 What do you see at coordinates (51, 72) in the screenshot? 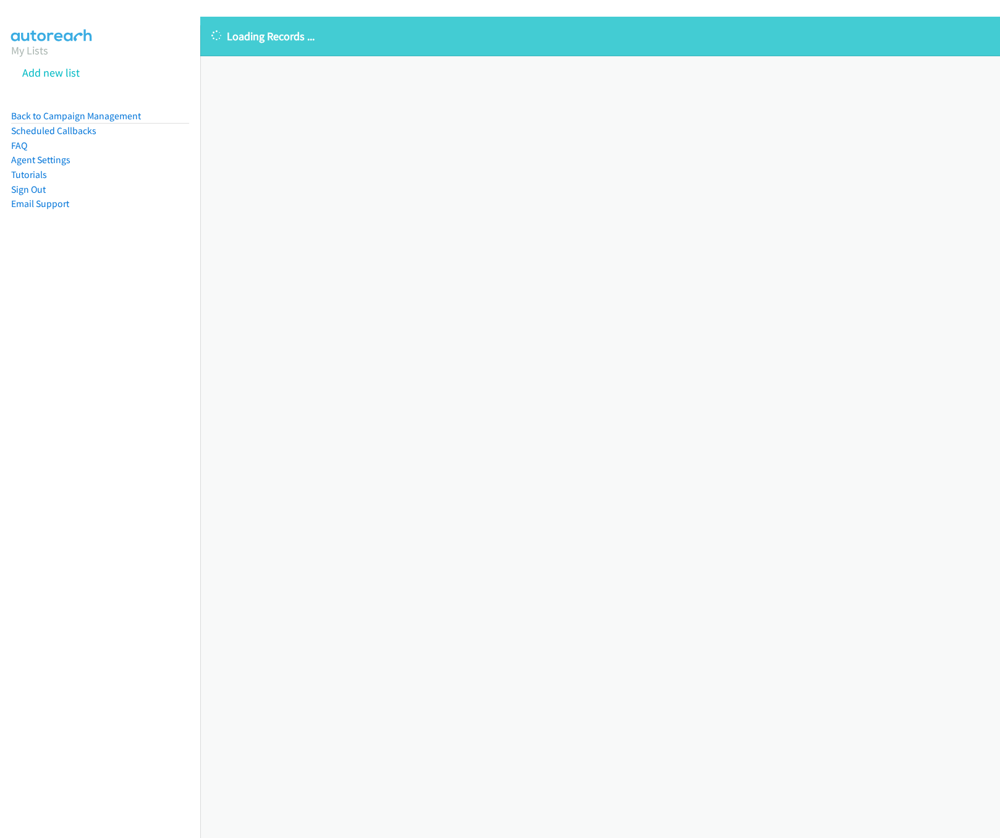
I see `a: Add new list` at bounding box center [51, 72].